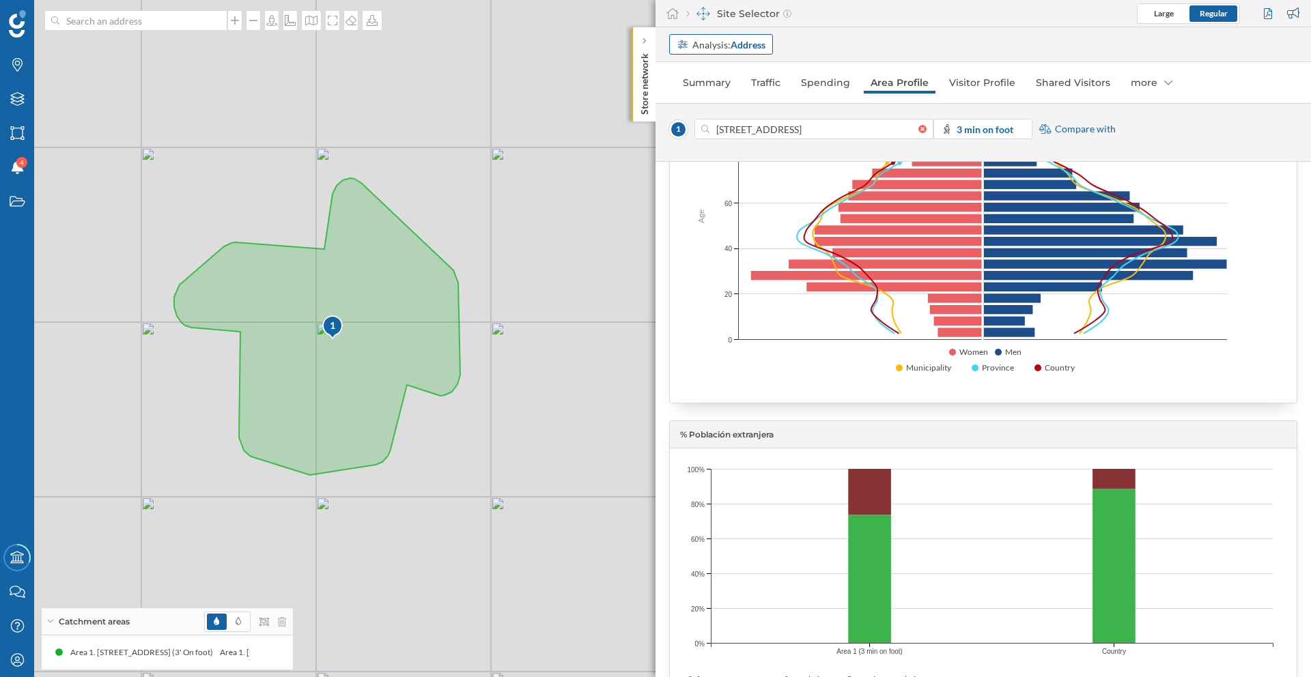 This screenshot has height=677, width=1311. What do you see at coordinates (726, 435) in the screenshot?
I see `span: % Población extranjera` at bounding box center [726, 435].